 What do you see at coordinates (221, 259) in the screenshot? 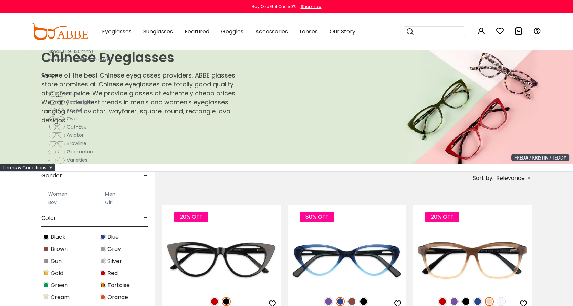
I see `img: Black Nora - Acetate ,Universal Bridge Fit` at bounding box center [221, 259].